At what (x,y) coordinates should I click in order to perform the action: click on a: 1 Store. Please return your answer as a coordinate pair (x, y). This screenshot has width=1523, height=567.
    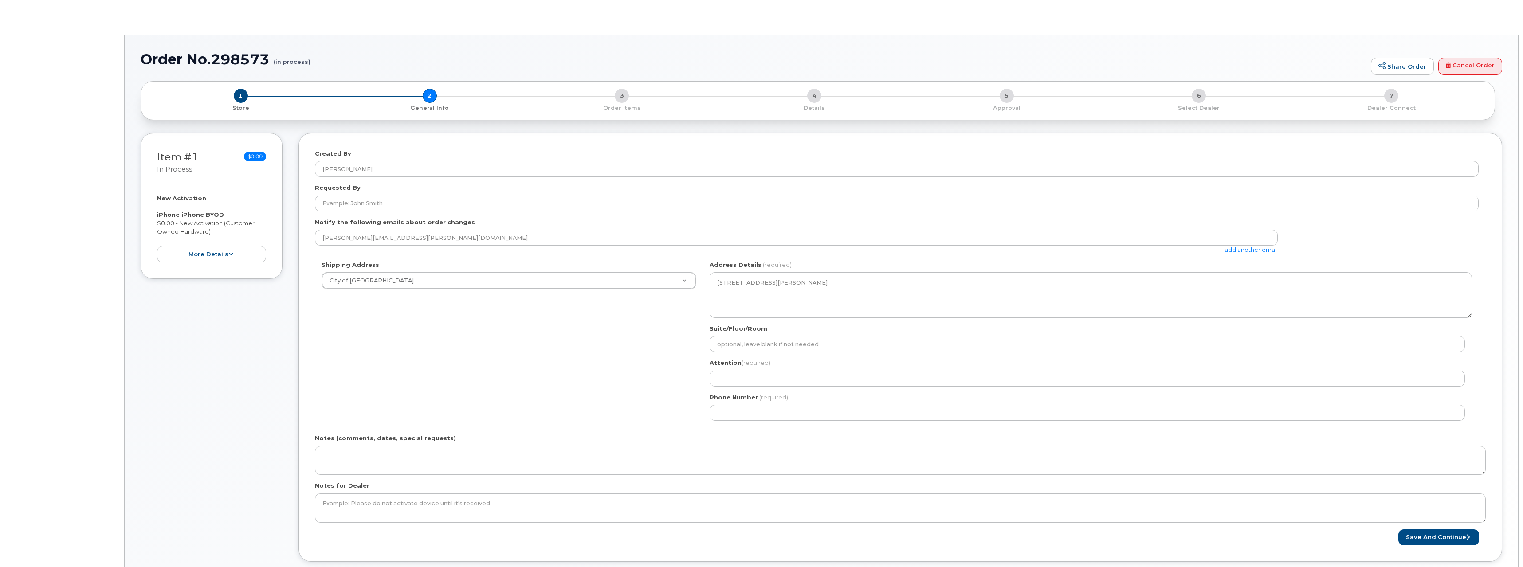
    Looking at the image, I should click on (241, 107).